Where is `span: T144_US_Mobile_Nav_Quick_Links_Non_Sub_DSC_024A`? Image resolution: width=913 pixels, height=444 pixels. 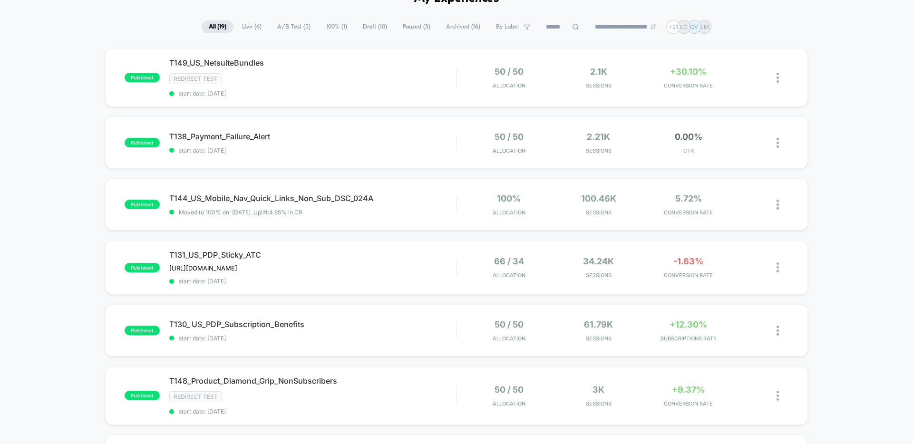 span: T144_US_Mobile_Nav_Quick_Links_Non_Sub_DSC_024A is located at coordinates (312, 198).